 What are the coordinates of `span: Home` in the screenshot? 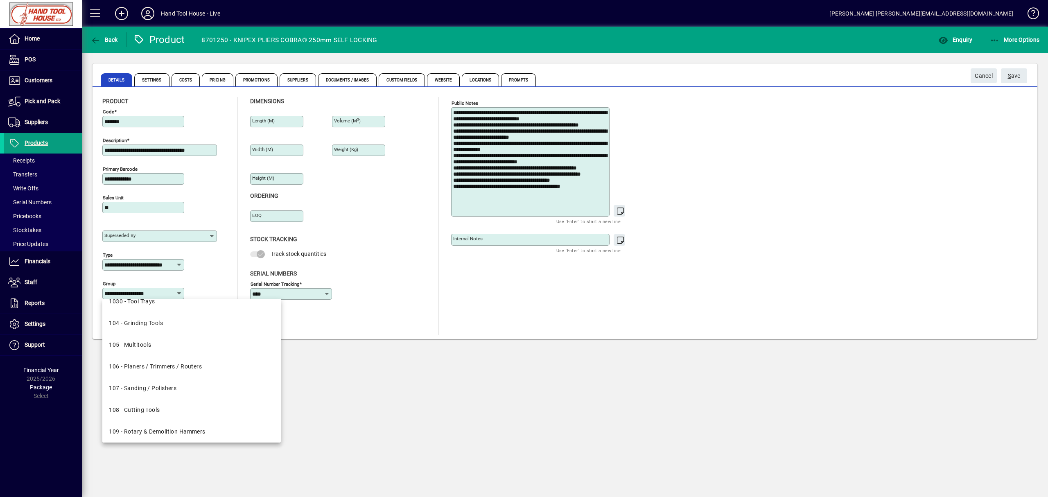 It's located at (32, 38).